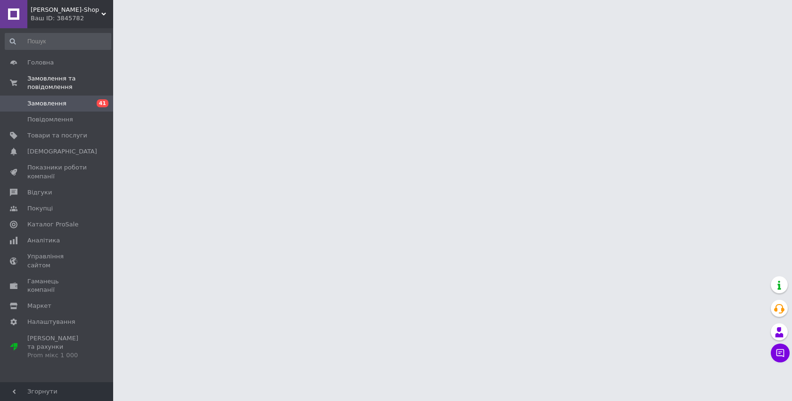 The width and height of the screenshot is (792, 401). I want to click on span: Покупці, so click(40, 209).